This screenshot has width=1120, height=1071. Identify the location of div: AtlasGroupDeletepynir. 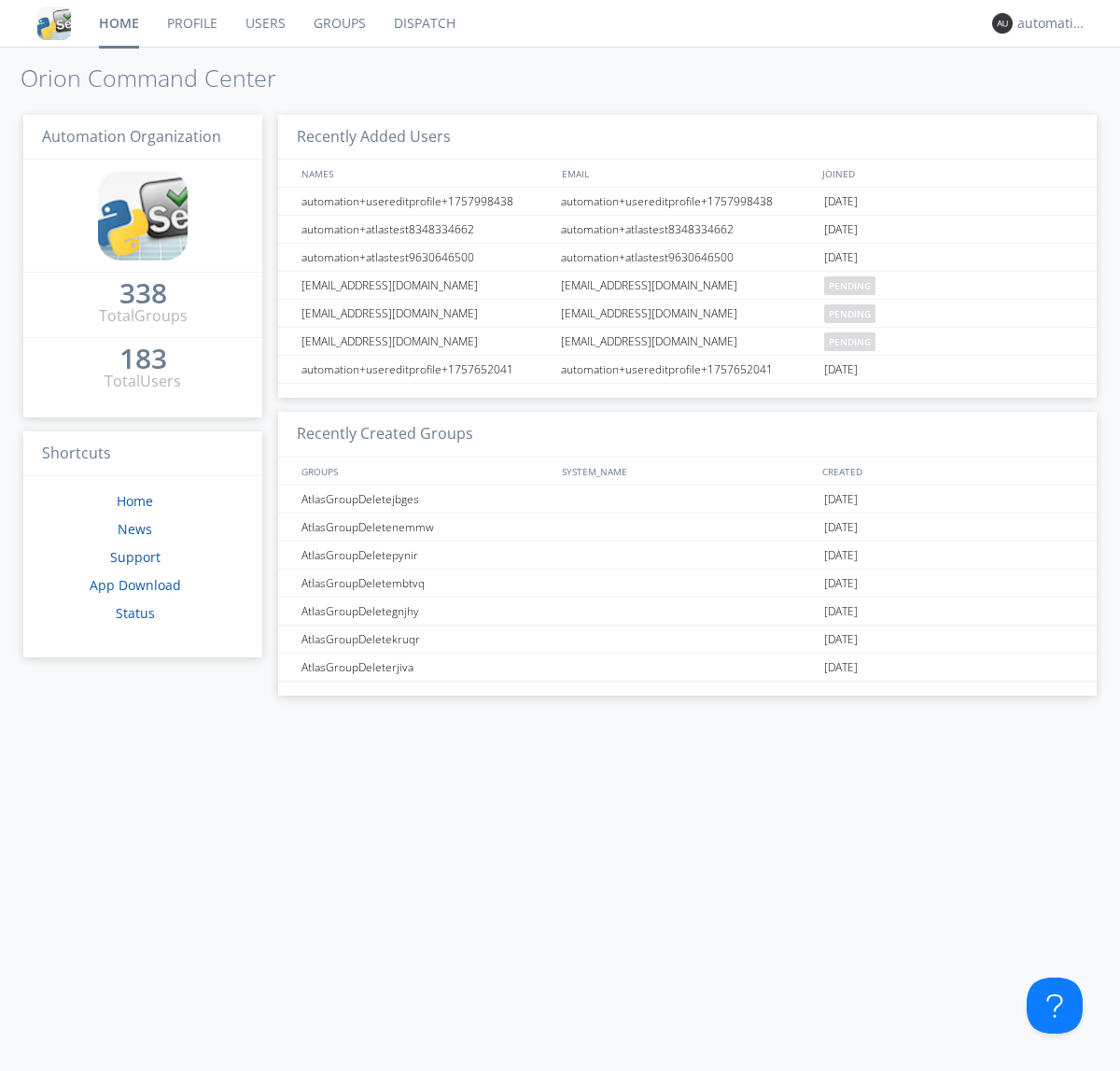
(426, 554).